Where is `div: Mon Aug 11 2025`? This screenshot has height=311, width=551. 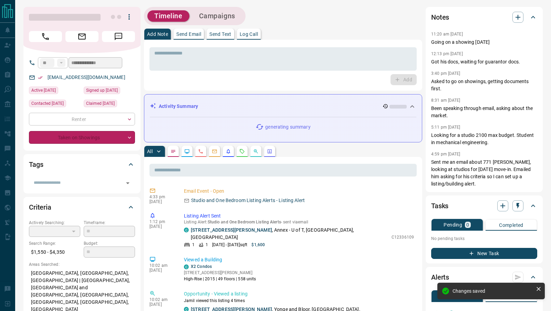
div: Mon Aug 11 2025 is located at coordinates (54, 91).